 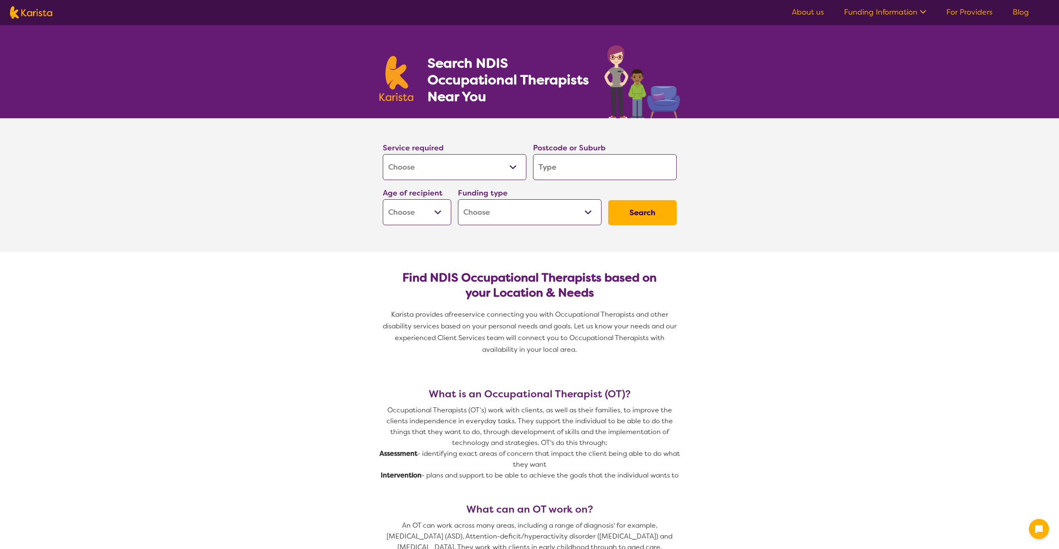 What do you see at coordinates (605, 167) in the screenshot?
I see `input: Type` at bounding box center [605, 167].